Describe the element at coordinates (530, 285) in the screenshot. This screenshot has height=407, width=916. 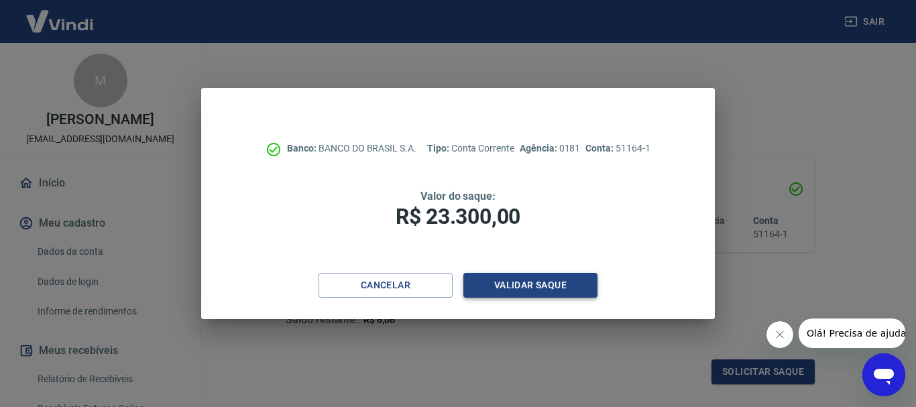
I see `button: Validar saque` at that location.